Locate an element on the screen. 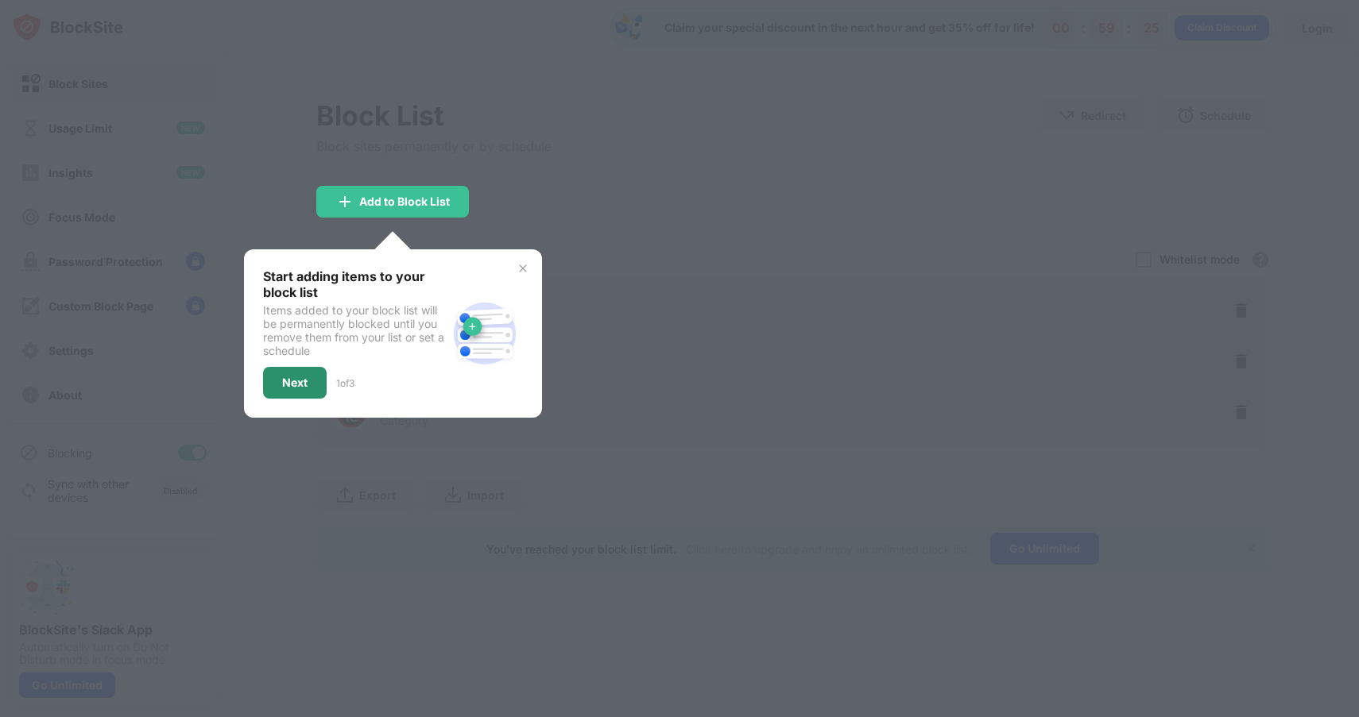 This screenshot has width=1359, height=717. div: 1 of 3 is located at coordinates (345, 383).